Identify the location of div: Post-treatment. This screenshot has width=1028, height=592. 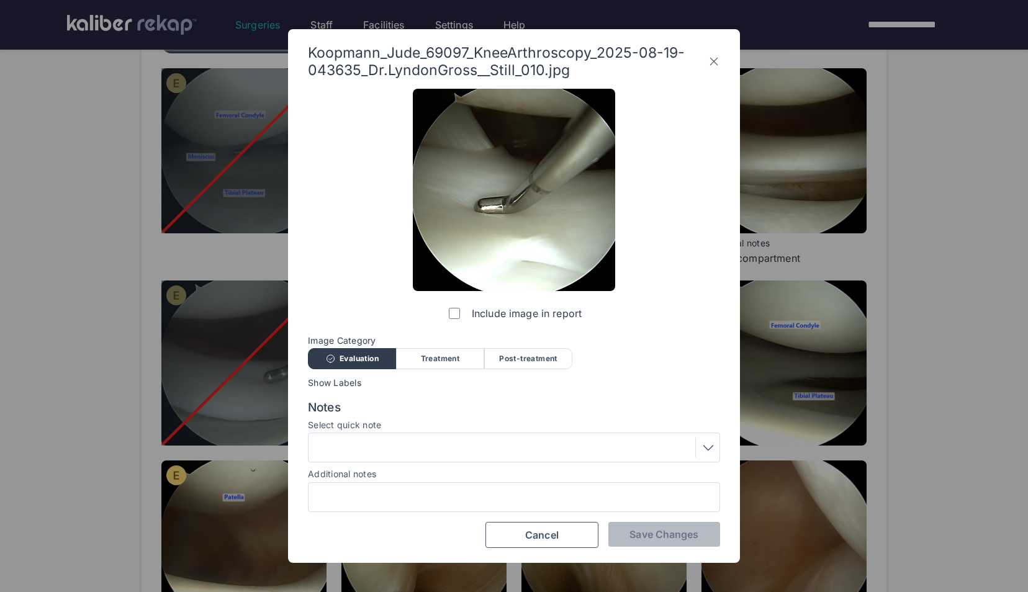
(528, 359).